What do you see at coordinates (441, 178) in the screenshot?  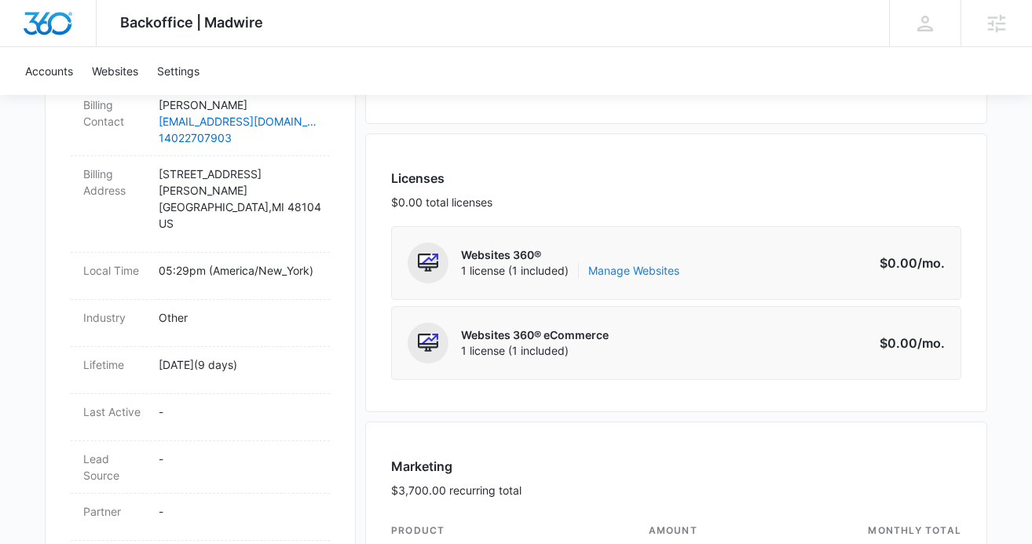 I see `h3: Licenses` at bounding box center [441, 178].